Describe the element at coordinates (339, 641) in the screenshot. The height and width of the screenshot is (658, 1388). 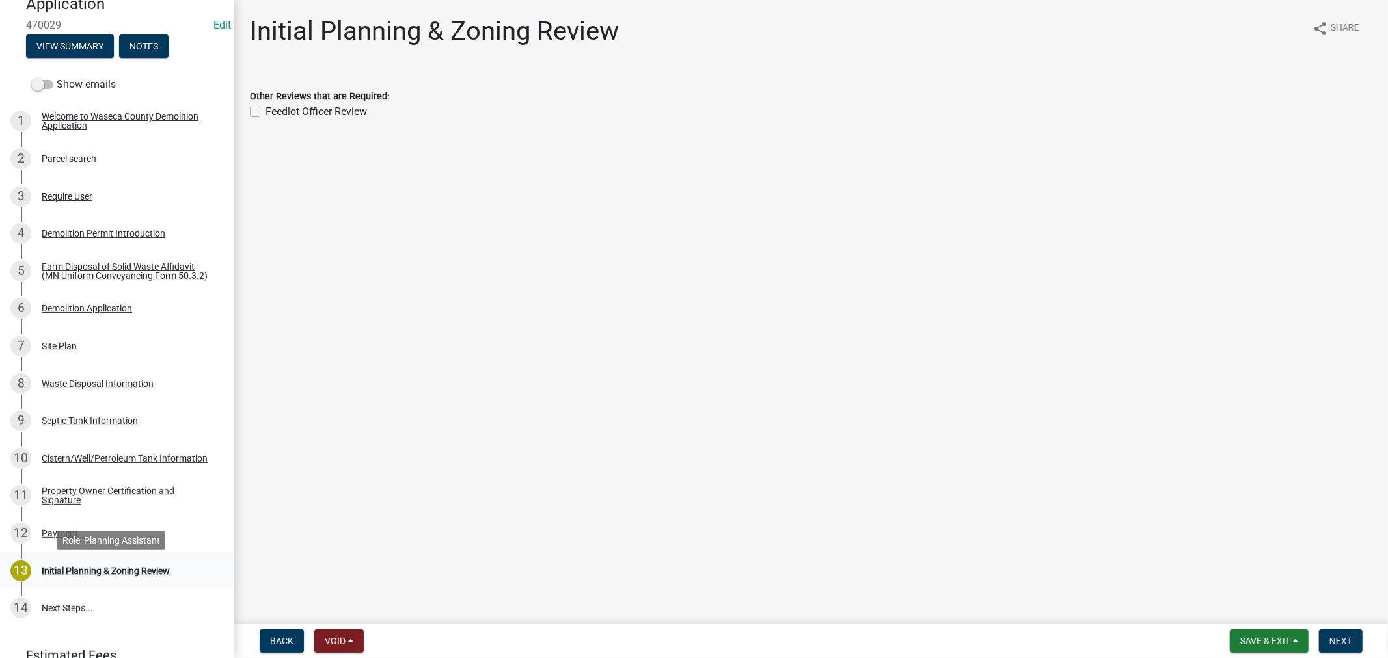
I see `button: Void` at that location.